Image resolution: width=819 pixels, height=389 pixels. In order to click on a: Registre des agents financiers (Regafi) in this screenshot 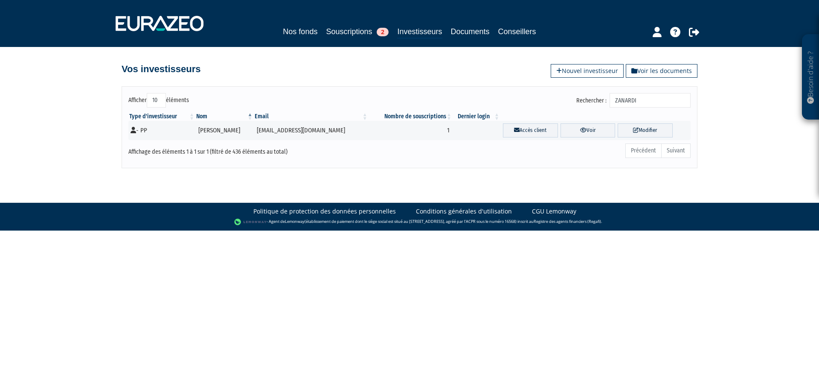, I will do `click(567, 221)`.